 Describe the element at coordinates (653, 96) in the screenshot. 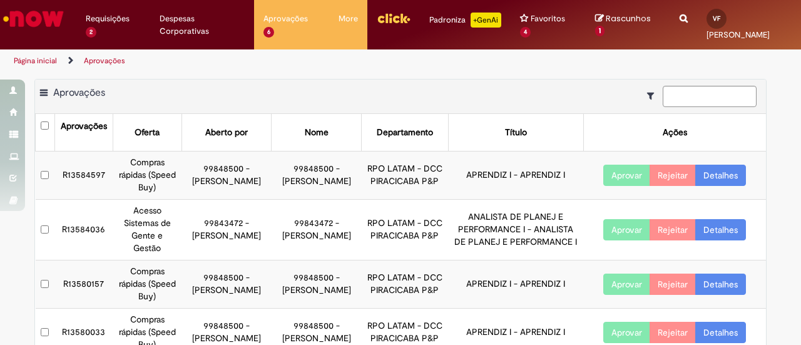

I see `i: Mostrar filtros para: Suas Solicitações` at that location.